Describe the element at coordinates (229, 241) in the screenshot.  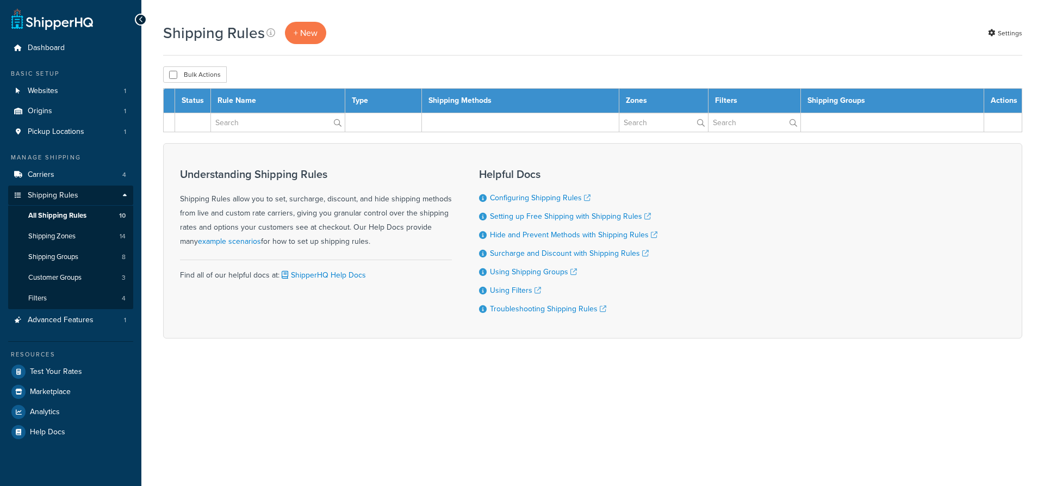
I see `a: example scenarios` at that location.